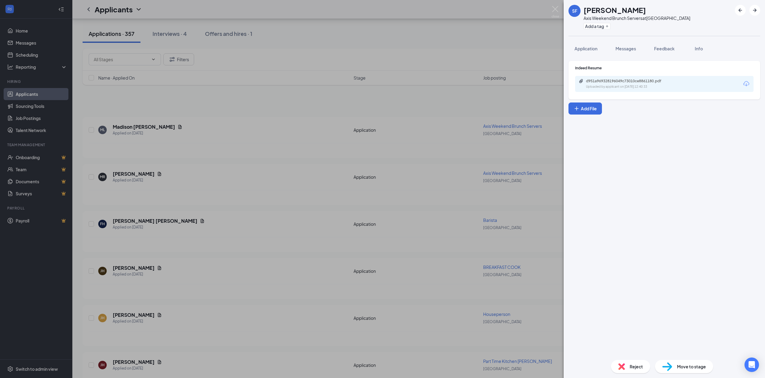  I want to click on span: Messages, so click(626, 49).